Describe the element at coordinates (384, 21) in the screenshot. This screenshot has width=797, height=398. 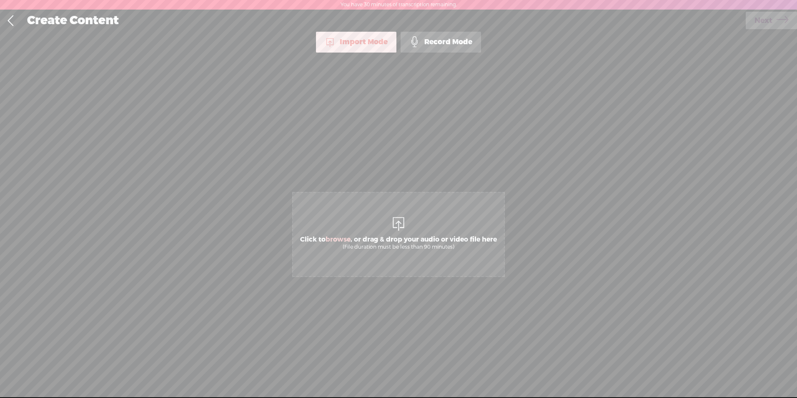
I see `div: Create Content` at that location.